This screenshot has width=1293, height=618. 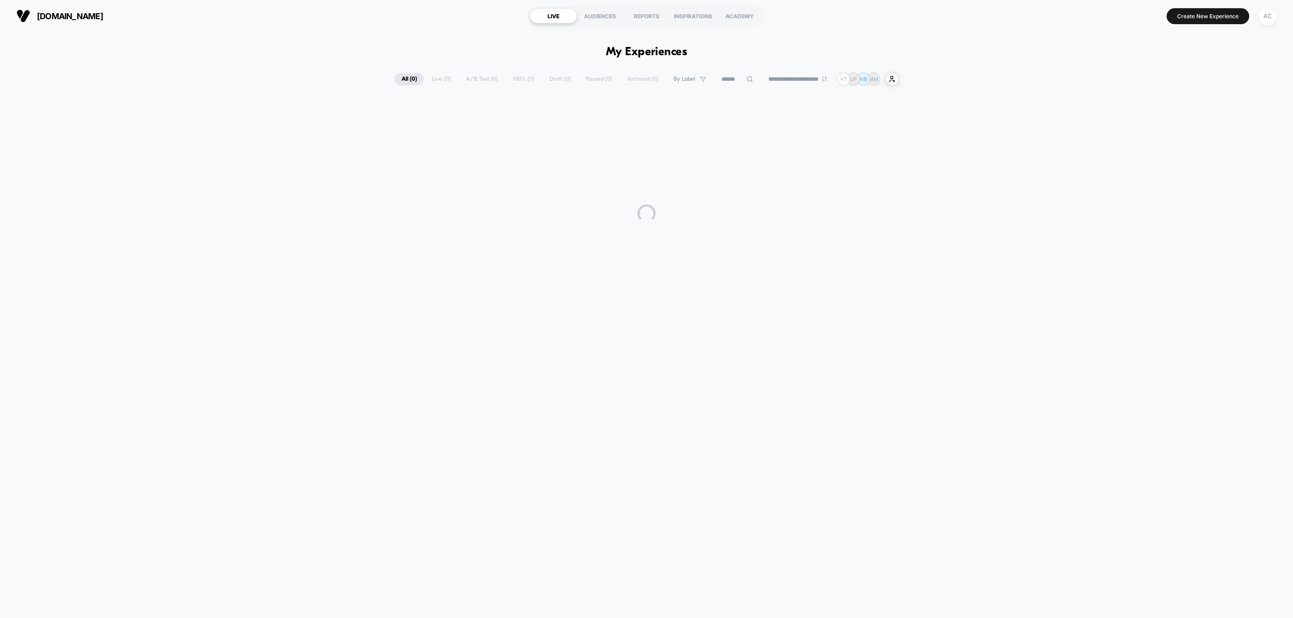 What do you see at coordinates (1268, 16) in the screenshot?
I see `button: AC` at bounding box center [1268, 16].